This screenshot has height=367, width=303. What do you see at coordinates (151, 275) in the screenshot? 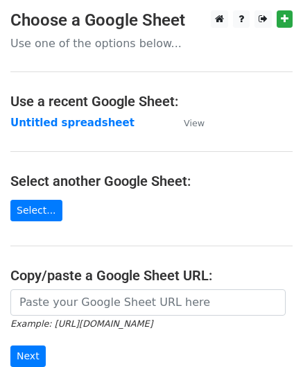
I see `h4: Copy/paste a Google Sheet URL:` at bounding box center [151, 275].